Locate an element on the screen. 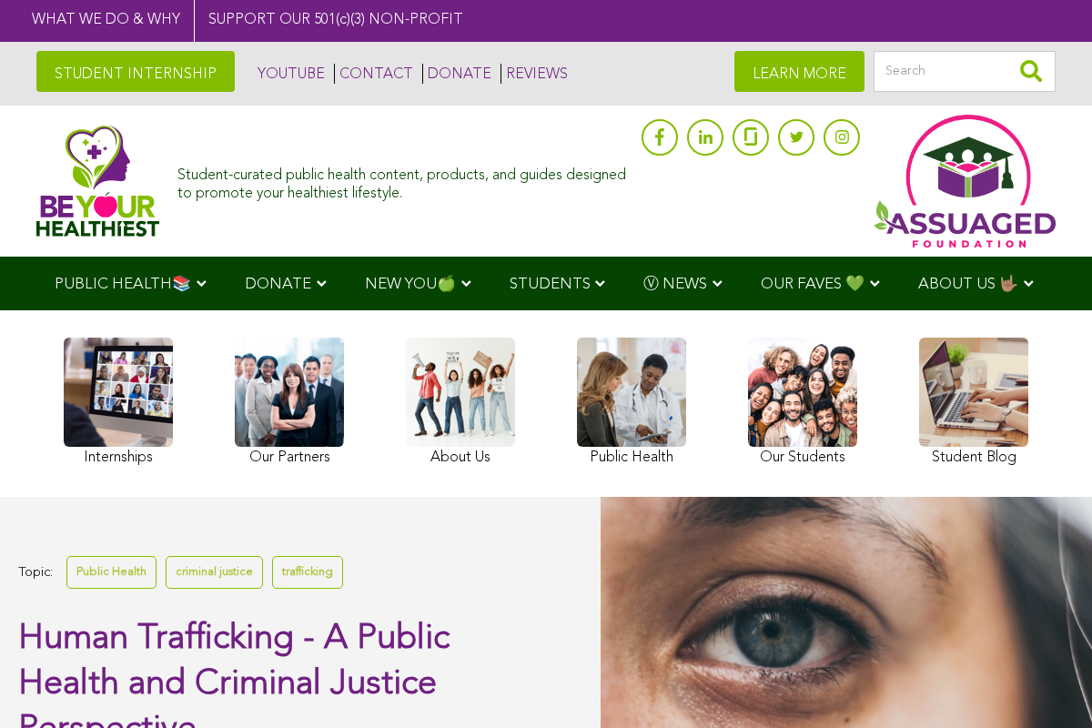  span: Topic: is located at coordinates (36, 573).